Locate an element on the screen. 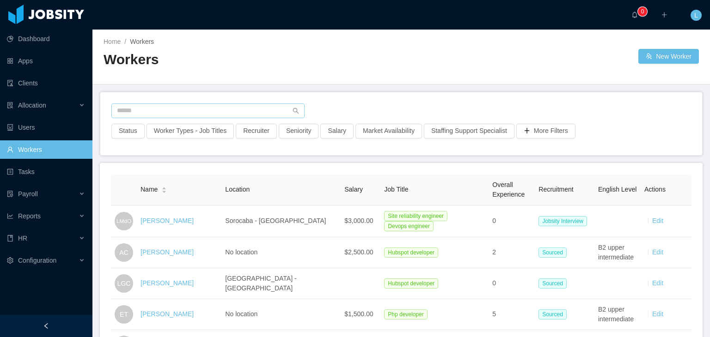 This screenshot has height=337, width=710. span: LGC is located at coordinates (124, 284).